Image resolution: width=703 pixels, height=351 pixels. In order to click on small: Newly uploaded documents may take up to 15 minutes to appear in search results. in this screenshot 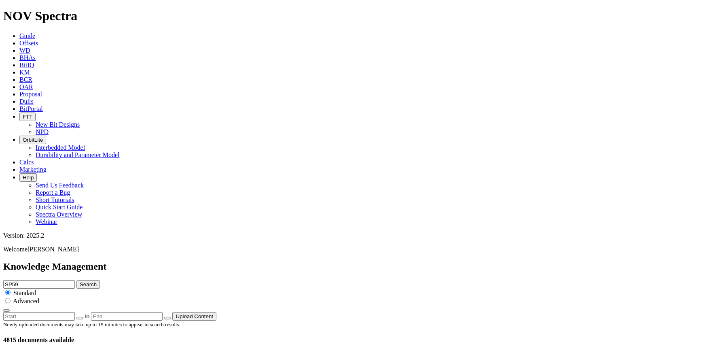, I will do `click(92, 324)`.